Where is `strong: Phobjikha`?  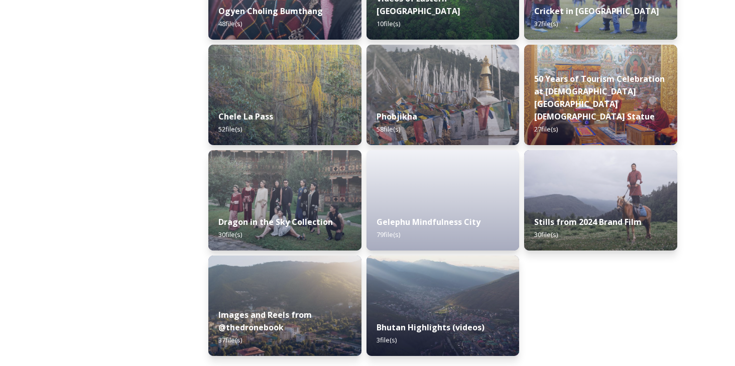
strong: Phobjikha is located at coordinates (396, 116).